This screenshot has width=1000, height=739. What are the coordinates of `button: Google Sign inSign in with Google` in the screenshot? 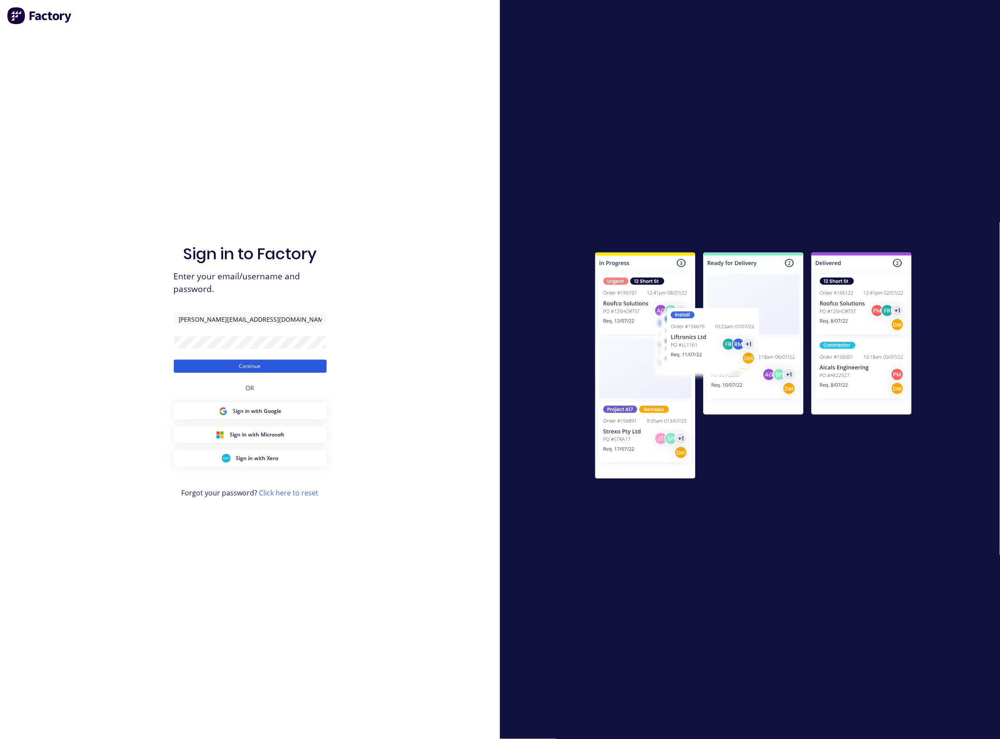 It's located at (250, 411).